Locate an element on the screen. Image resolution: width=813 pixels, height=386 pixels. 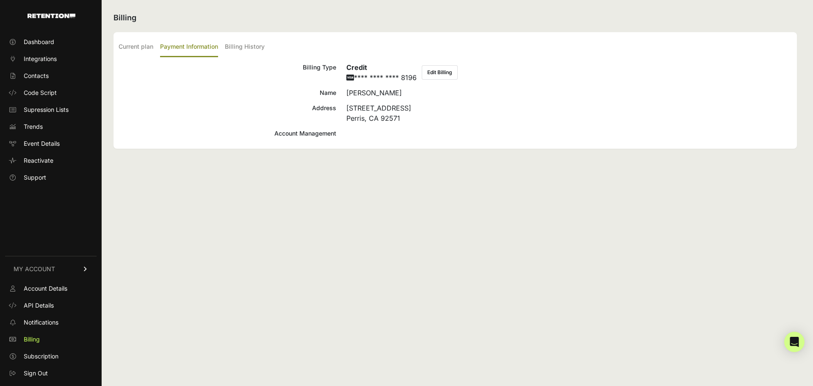
a: Notifications is located at coordinates (51, 322).